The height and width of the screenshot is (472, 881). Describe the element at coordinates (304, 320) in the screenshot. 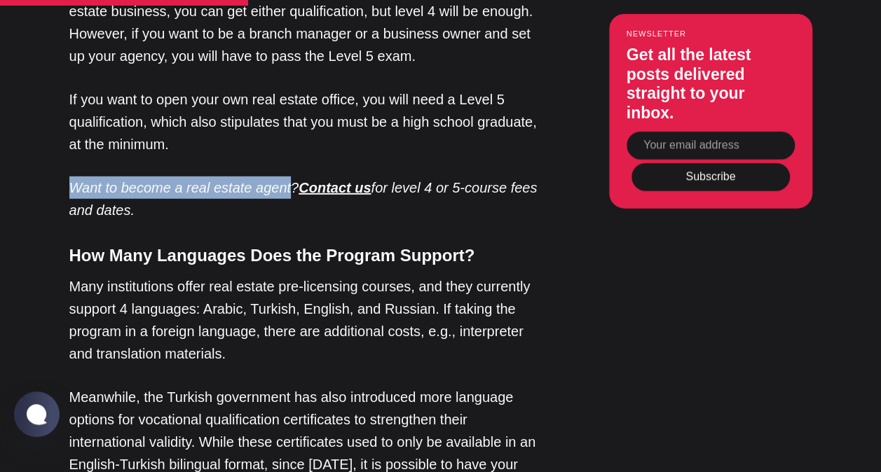

I see `p: Many institutions offer real estate pre-licensing courses, and they currently support 4 languages...` at that location.